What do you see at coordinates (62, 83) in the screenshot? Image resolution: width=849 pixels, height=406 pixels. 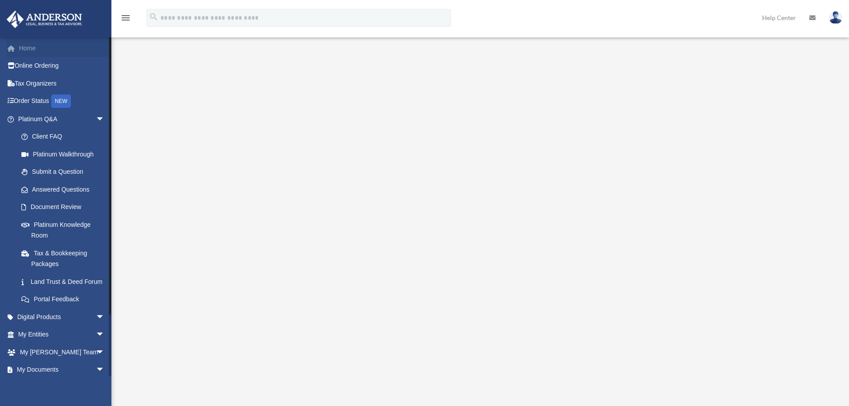 I see `a: Tax Organizers` at bounding box center [62, 83].